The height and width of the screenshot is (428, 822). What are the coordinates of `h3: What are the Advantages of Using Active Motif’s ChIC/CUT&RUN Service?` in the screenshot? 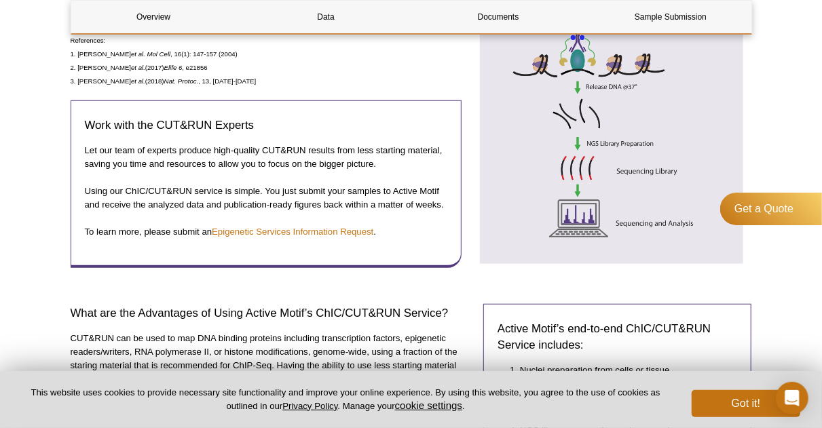 It's located at (271, 313).